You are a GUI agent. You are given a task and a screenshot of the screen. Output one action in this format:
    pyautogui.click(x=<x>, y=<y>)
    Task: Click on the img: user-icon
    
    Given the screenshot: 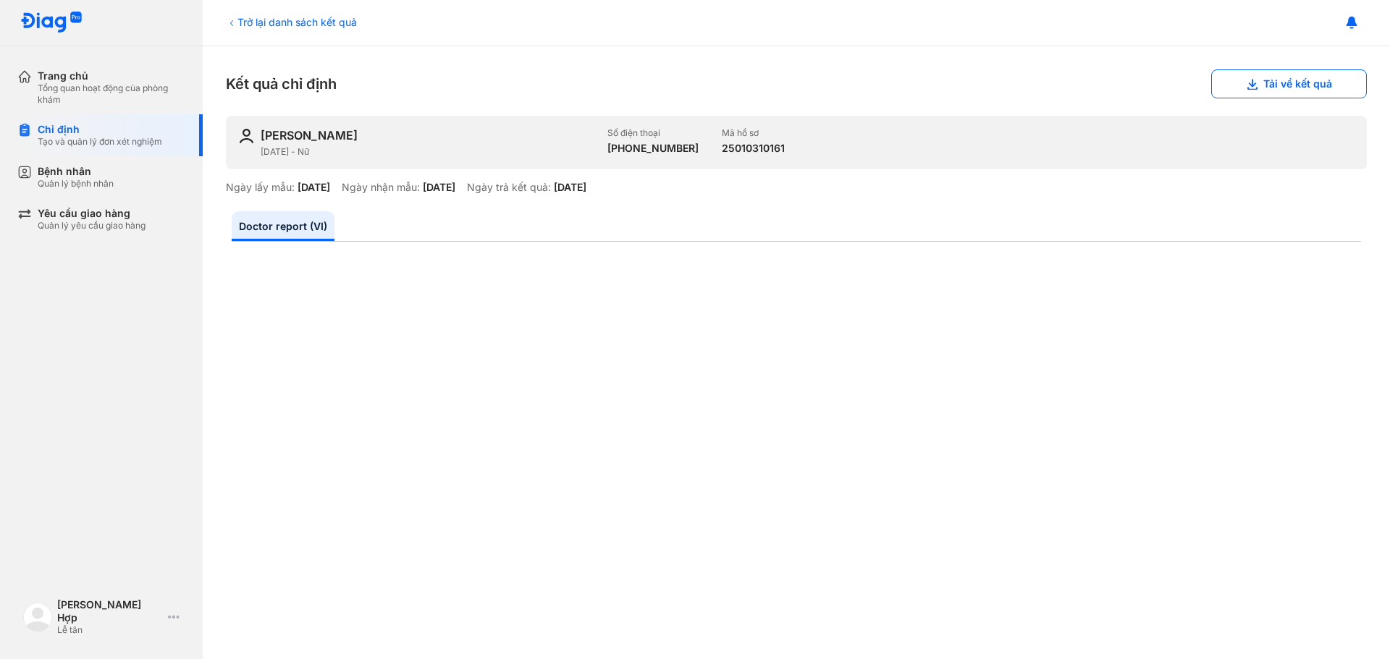 What is the action you would take?
    pyautogui.click(x=246, y=136)
    